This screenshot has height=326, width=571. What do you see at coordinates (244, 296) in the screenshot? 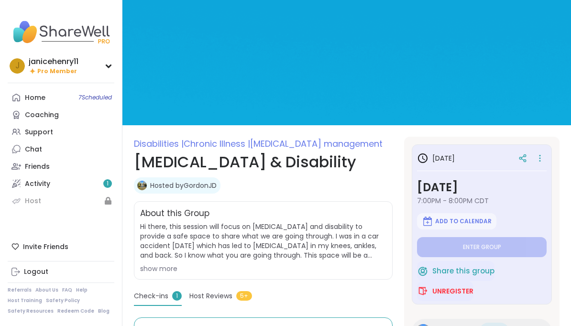
I see `span: 5+` at bounding box center [244, 296].